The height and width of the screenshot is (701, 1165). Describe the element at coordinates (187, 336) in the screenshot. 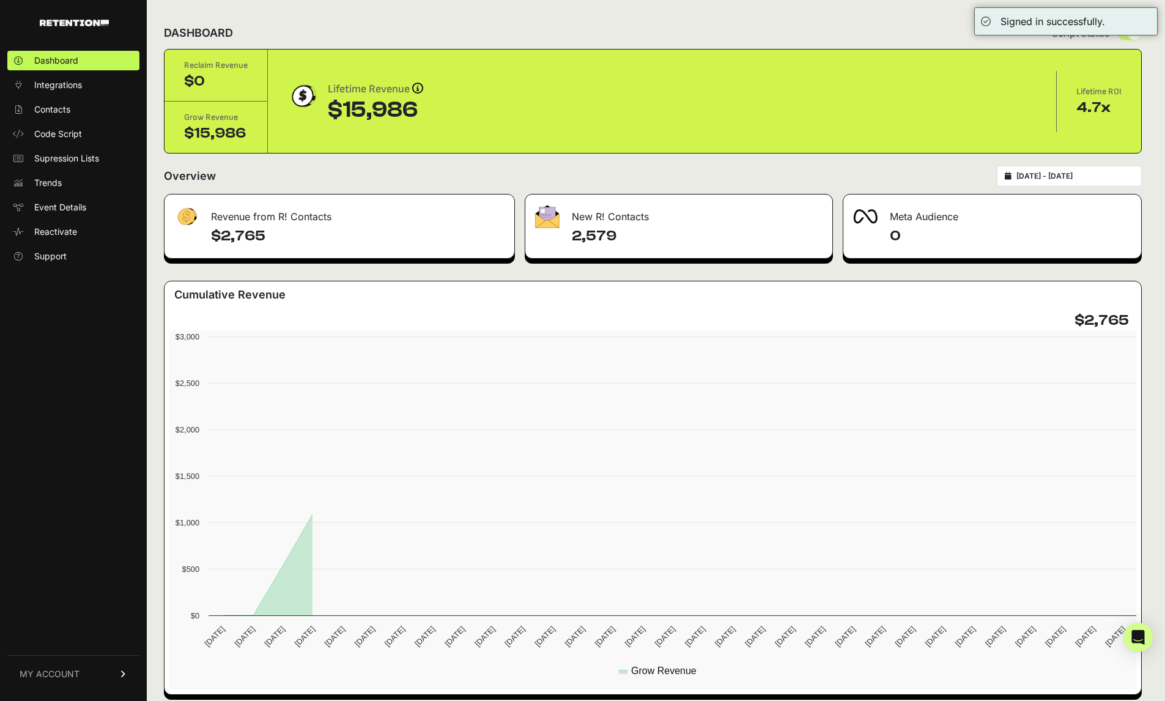

I see `text: $3,000` at that location.